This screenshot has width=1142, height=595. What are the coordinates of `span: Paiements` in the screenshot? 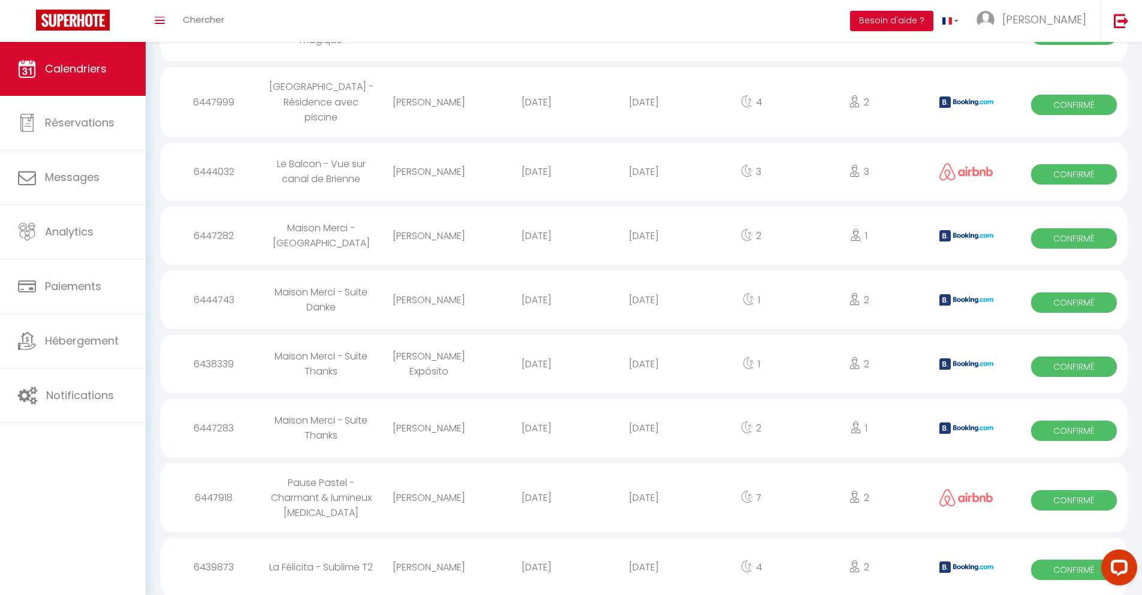 It's located at (73, 286).